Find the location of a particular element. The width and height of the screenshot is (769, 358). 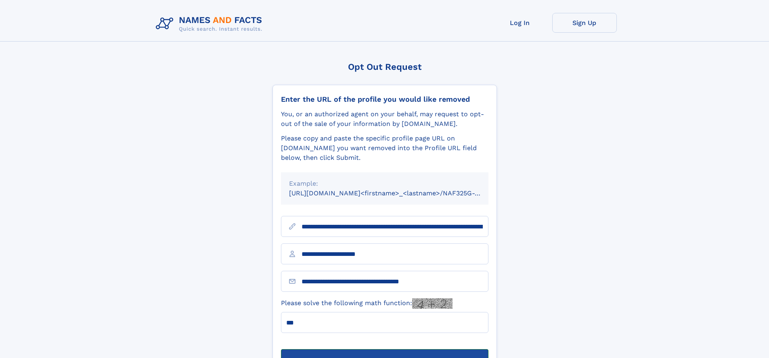

div: Enter the URL of the profile you would like removed is located at coordinates (385, 99).